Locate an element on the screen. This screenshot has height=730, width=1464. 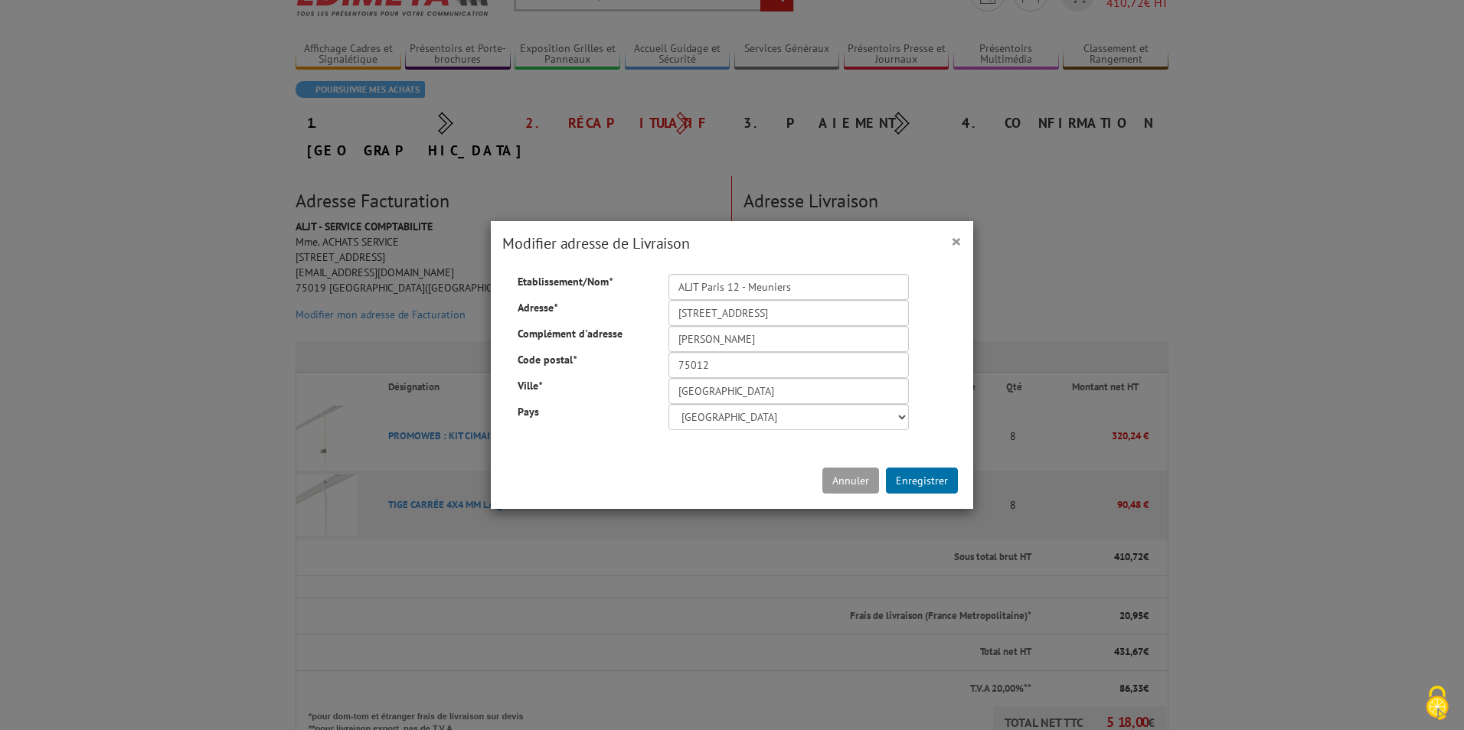
button: Enregistrer is located at coordinates (922, 481).